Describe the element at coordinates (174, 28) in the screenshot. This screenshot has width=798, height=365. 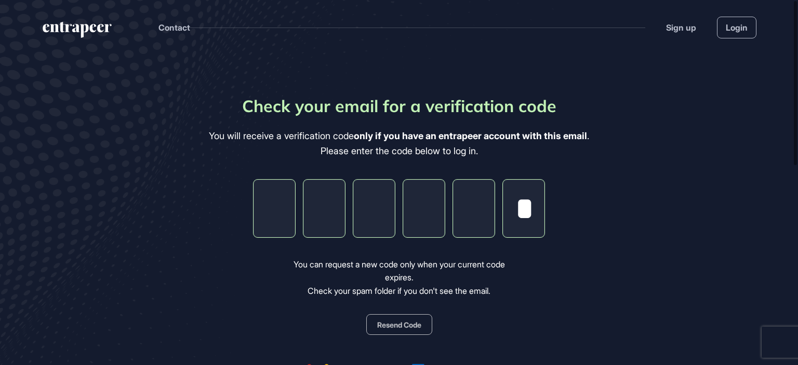
I see `button: Contact` at that location.